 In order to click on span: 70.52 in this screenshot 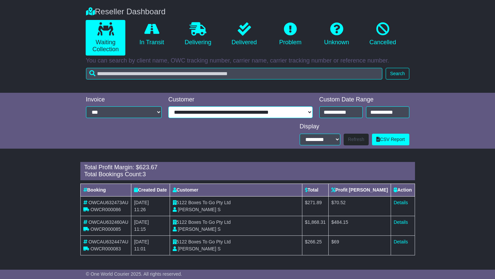, I will do `click(339, 203)`.